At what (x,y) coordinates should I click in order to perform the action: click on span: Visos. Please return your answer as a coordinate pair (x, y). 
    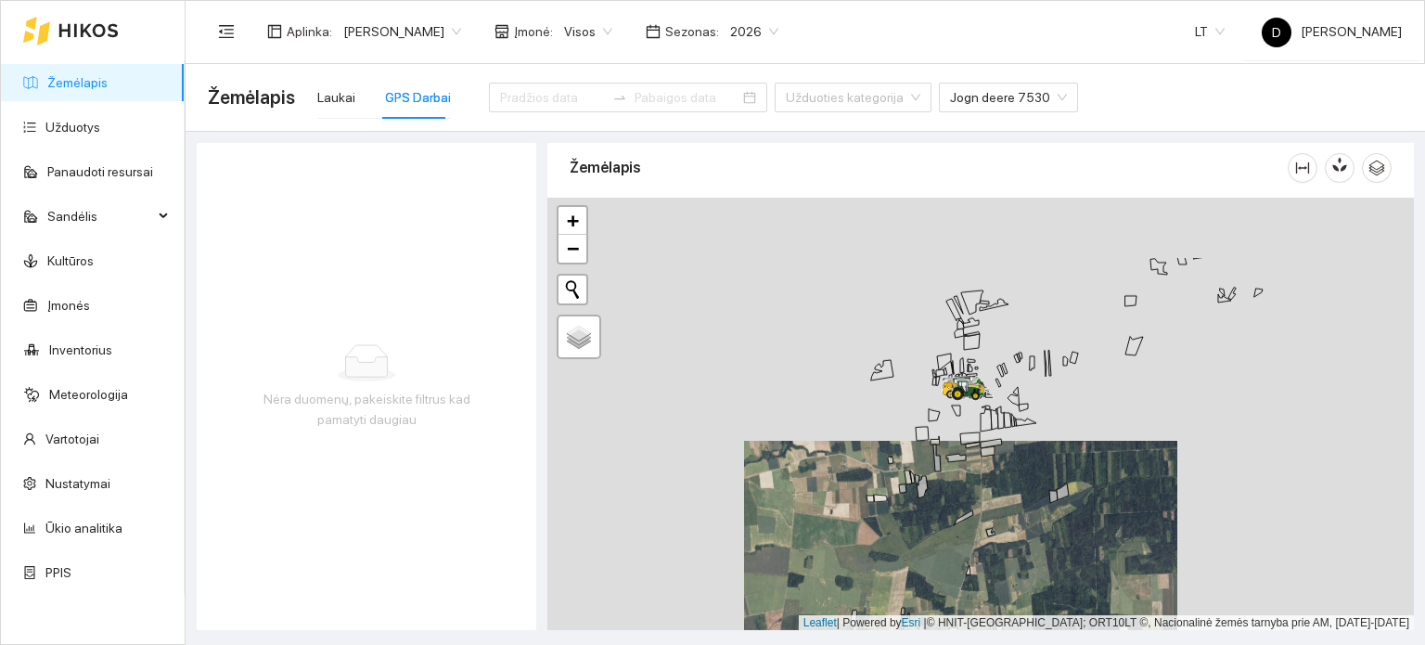
    Looking at the image, I should click on (588, 32).